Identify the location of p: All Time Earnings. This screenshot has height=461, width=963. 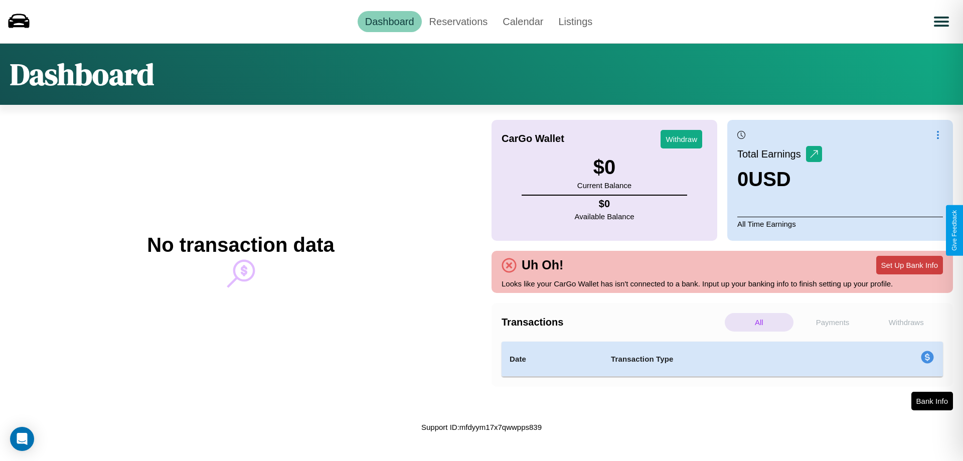
(840, 224).